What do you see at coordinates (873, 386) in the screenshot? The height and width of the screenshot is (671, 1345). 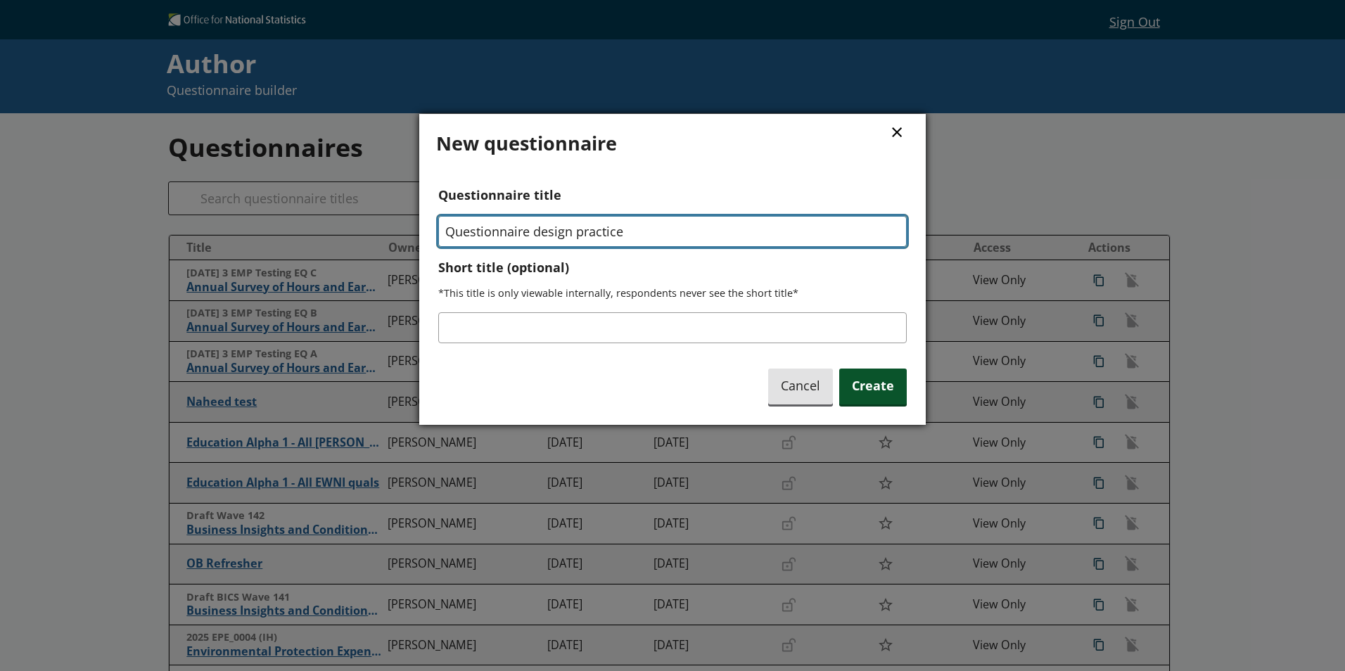 I see `span: Create` at bounding box center [873, 386].